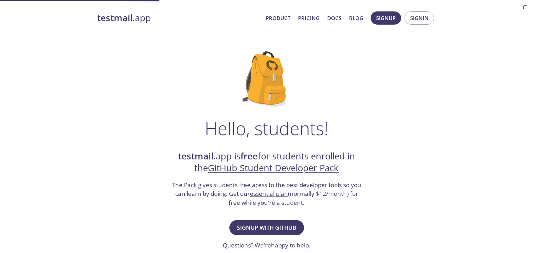  Describe the element at coordinates (266, 194) in the screenshot. I see `h3: The Pack gives students free acess to the best developer tools so you can learn by doing. Get our...` at that location.